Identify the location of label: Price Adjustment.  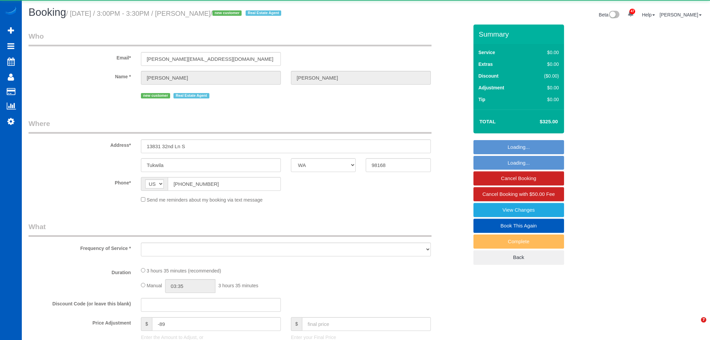
(80, 321).